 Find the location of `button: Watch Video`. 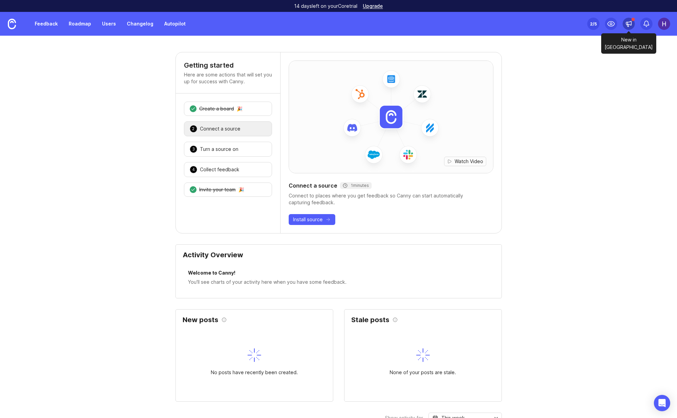

button: Watch Video is located at coordinates (465, 161).